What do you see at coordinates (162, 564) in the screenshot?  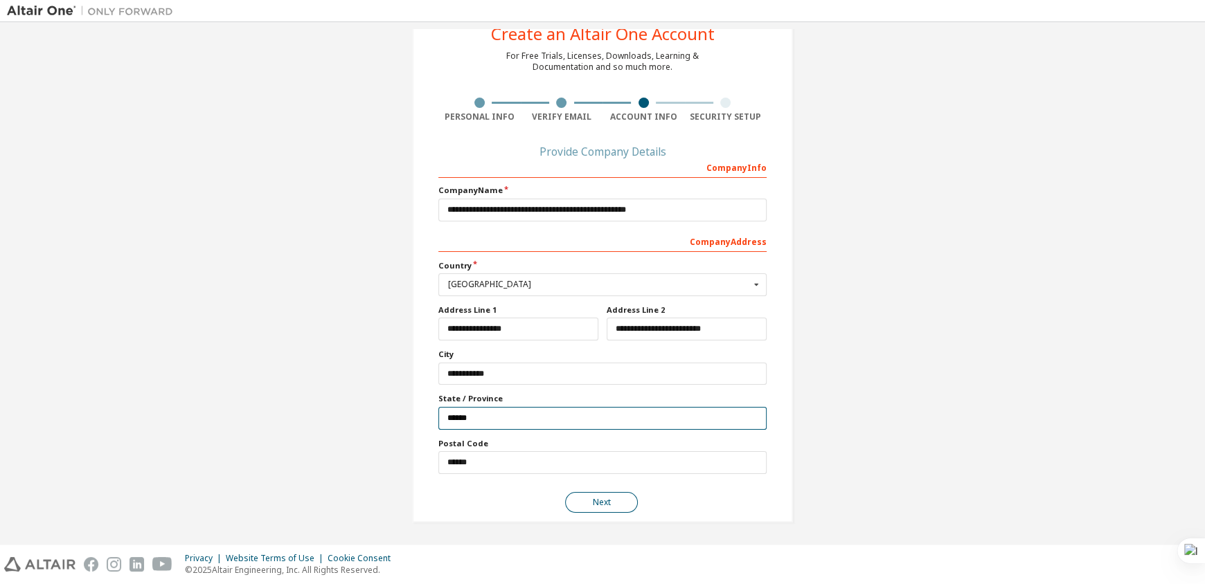 I see `img: youtube.svg` at bounding box center [162, 564].